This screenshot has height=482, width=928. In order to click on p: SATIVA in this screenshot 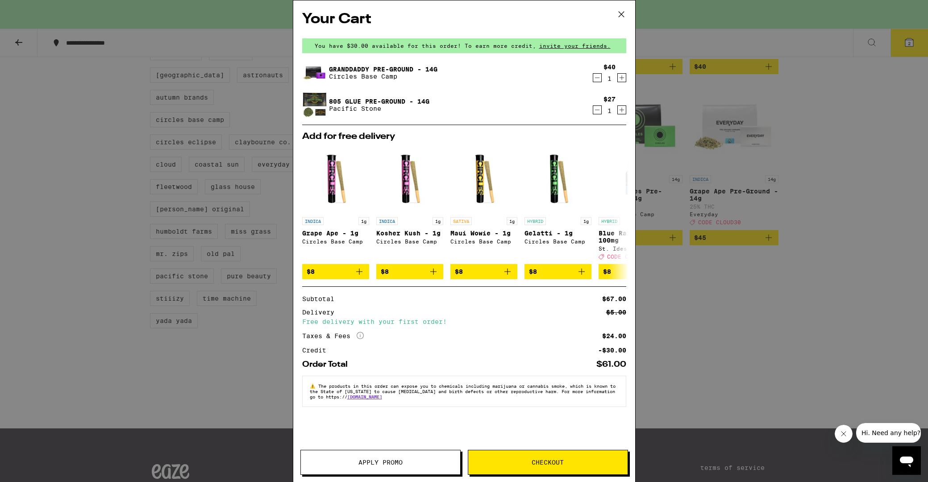, I will do `click(461, 221)`.